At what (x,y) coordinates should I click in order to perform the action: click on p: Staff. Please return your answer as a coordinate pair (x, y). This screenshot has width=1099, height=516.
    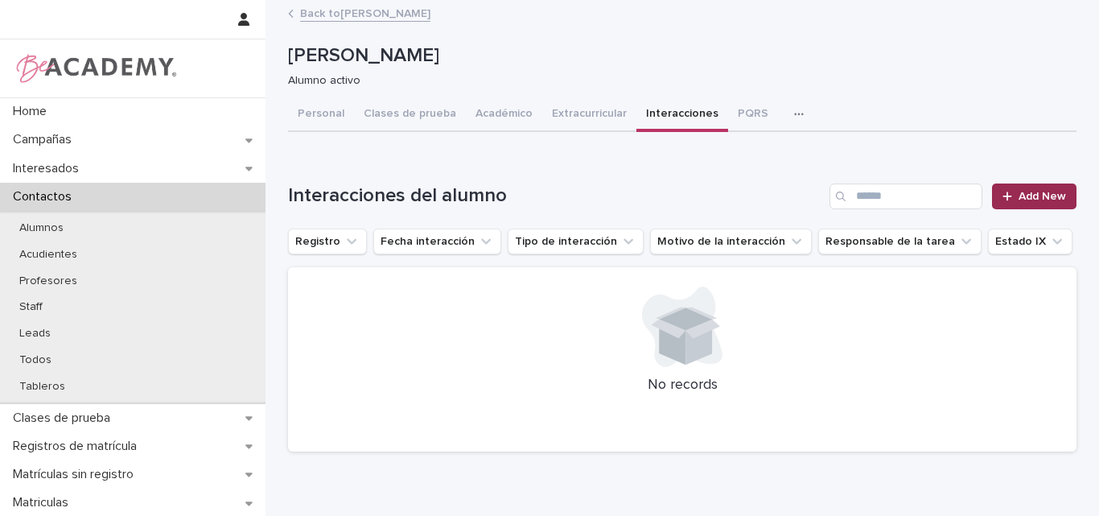
    Looking at the image, I should click on (31, 307).